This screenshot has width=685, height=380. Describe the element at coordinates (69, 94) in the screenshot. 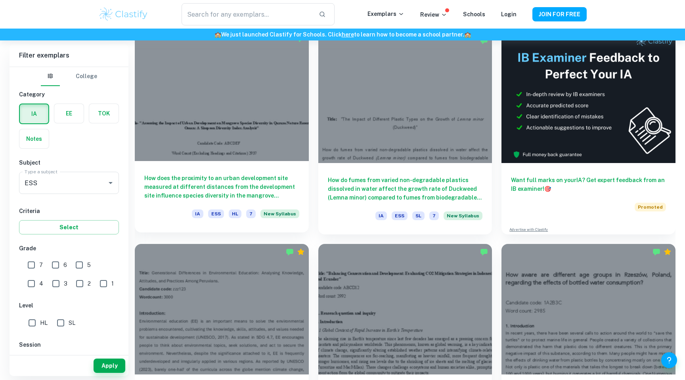

I see `h6: Category` at that location.